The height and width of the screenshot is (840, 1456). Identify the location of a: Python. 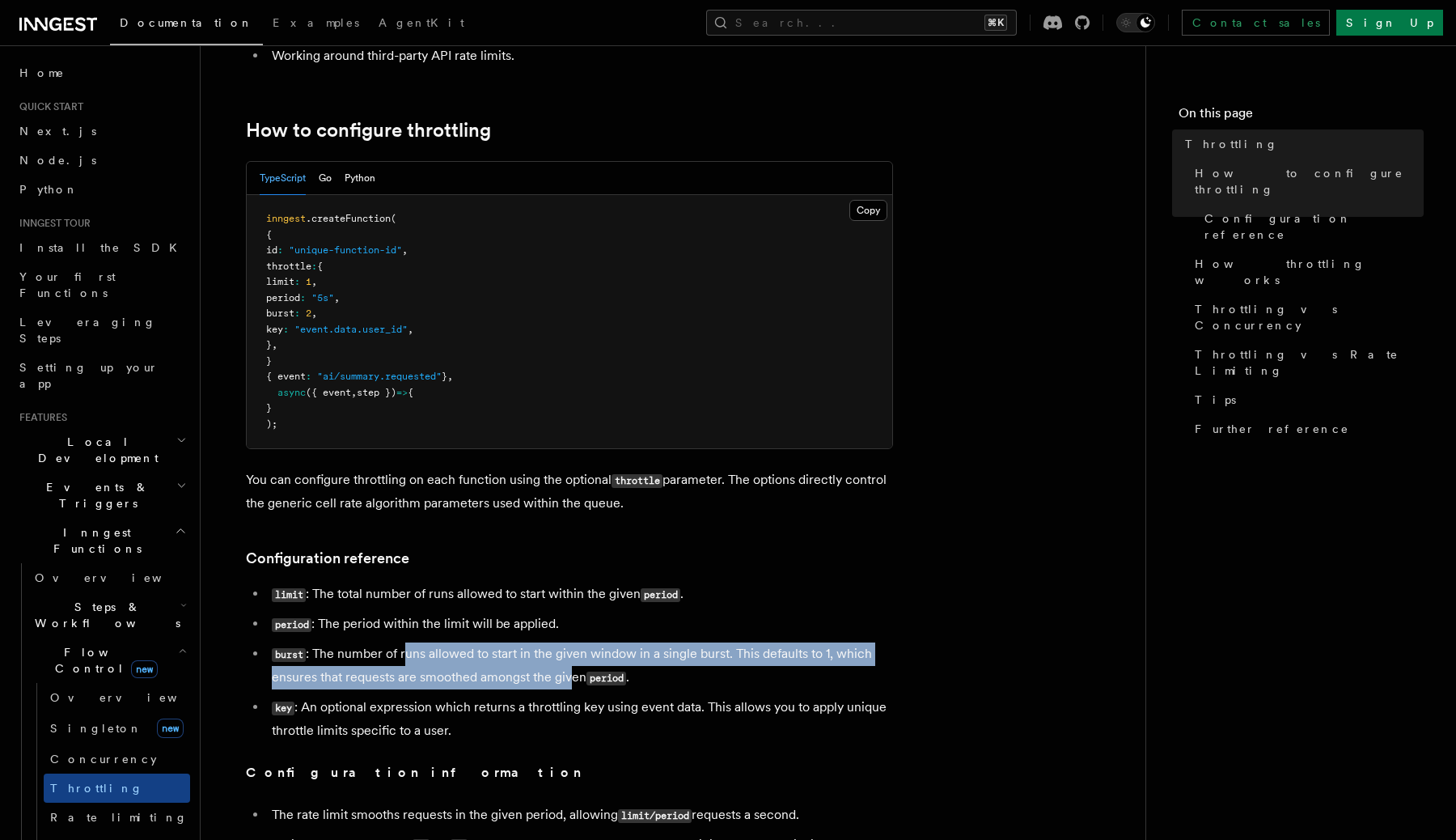
(101, 189).